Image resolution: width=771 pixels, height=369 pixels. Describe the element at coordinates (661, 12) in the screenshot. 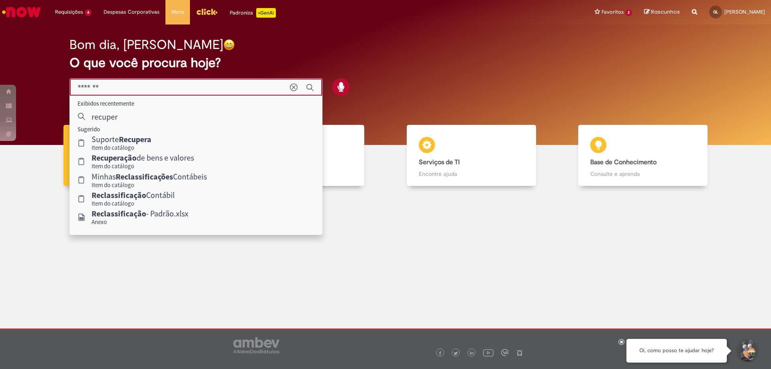

I see `a: Rascunhos` at that location.